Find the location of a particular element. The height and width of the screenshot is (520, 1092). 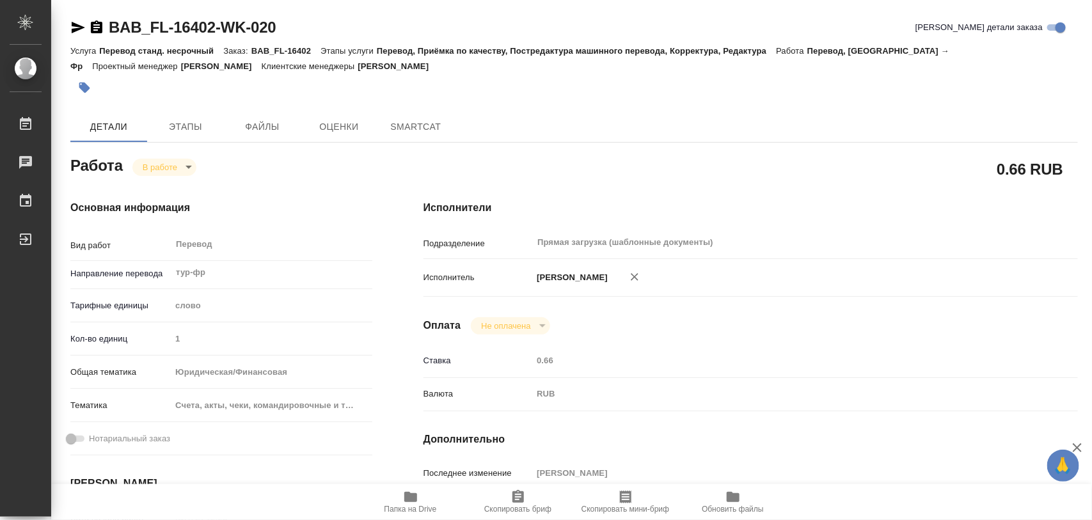

h2: Работа is located at coordinates (97, 164).